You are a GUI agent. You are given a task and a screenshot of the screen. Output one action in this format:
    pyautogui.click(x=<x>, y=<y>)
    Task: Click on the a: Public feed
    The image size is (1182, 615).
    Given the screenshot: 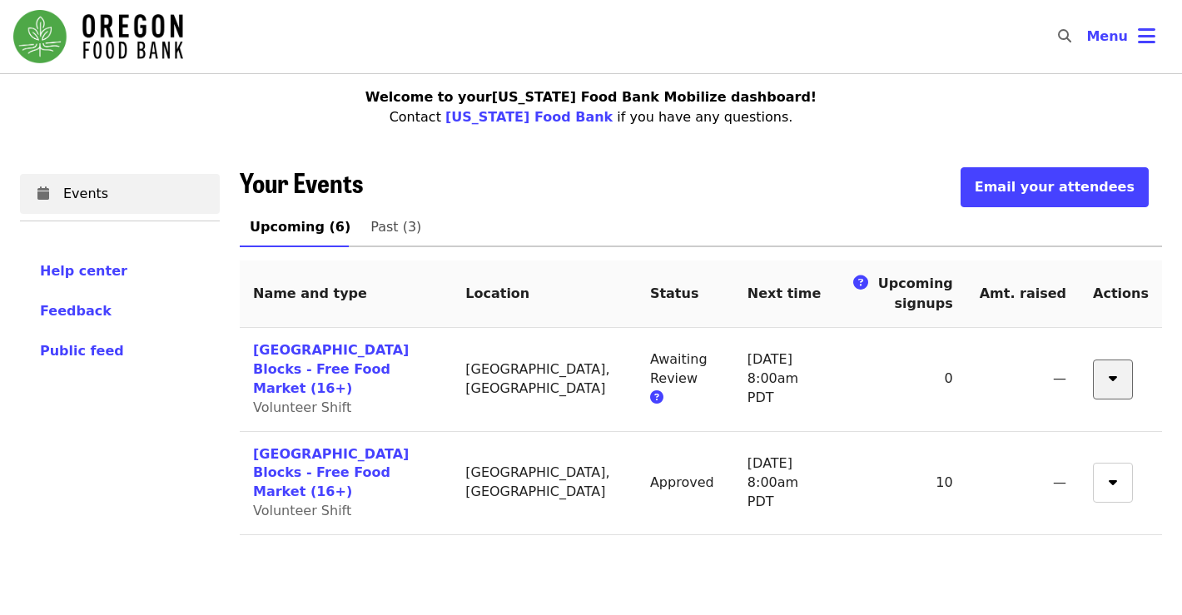 What is the action you would take?
    pyautogui.click(x=120, y=351)
    